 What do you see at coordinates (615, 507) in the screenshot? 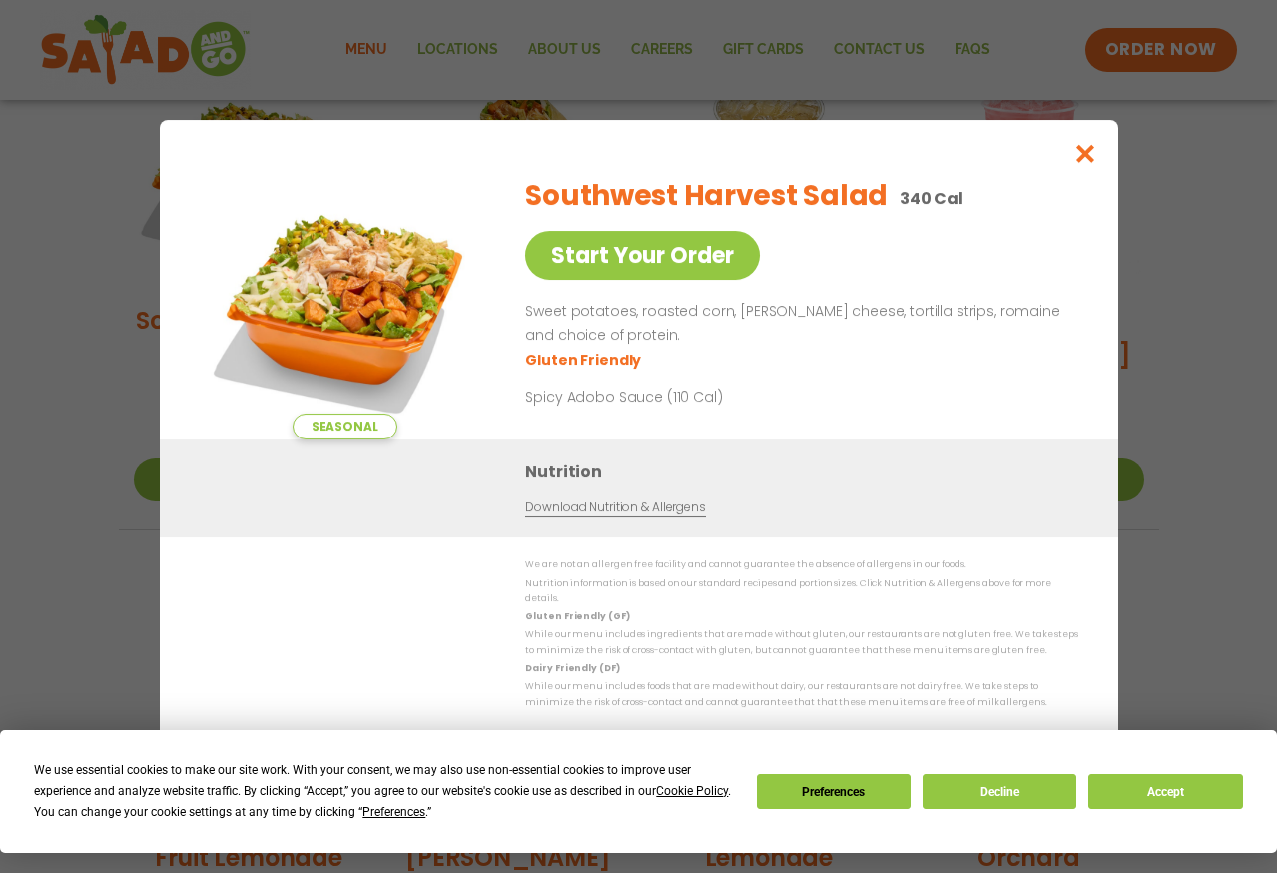
I see `a: Download Nutrition & Allergens` at bounding box center [615, 507].